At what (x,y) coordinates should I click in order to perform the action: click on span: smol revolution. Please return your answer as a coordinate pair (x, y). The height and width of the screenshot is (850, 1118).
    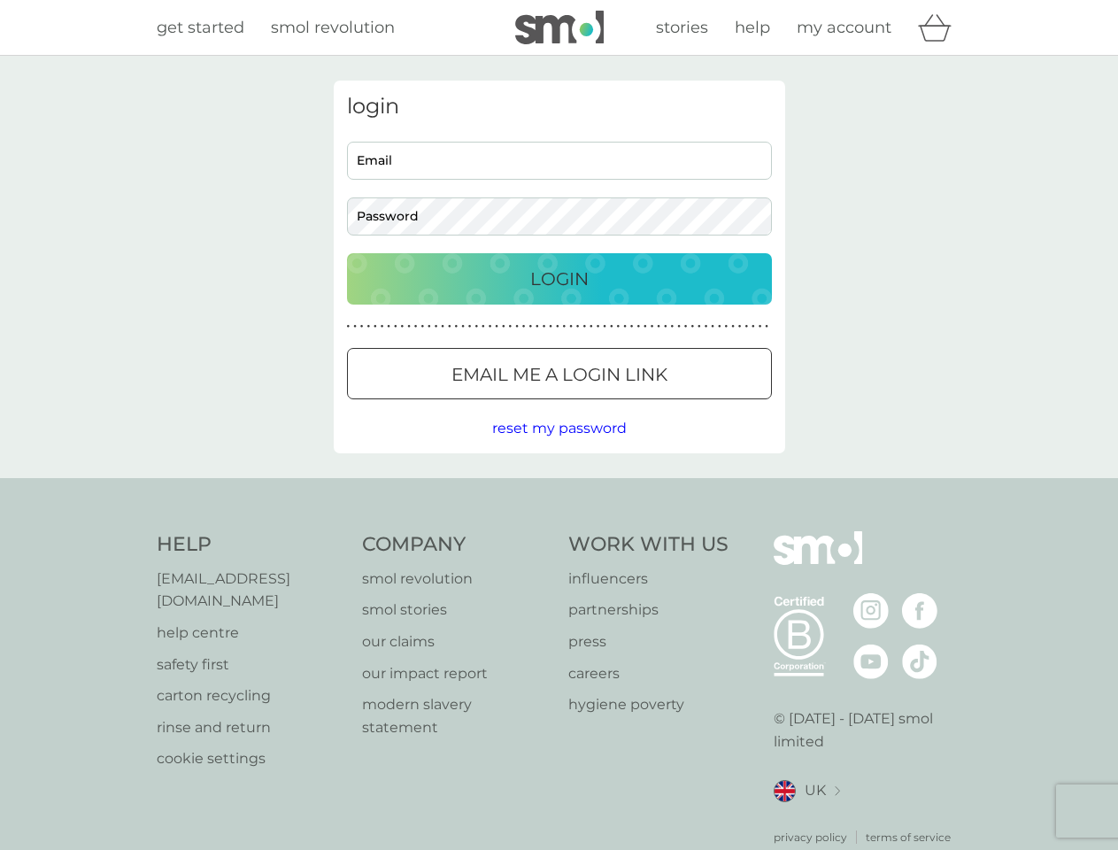
    Looking at the image, I should click on (333, 27).